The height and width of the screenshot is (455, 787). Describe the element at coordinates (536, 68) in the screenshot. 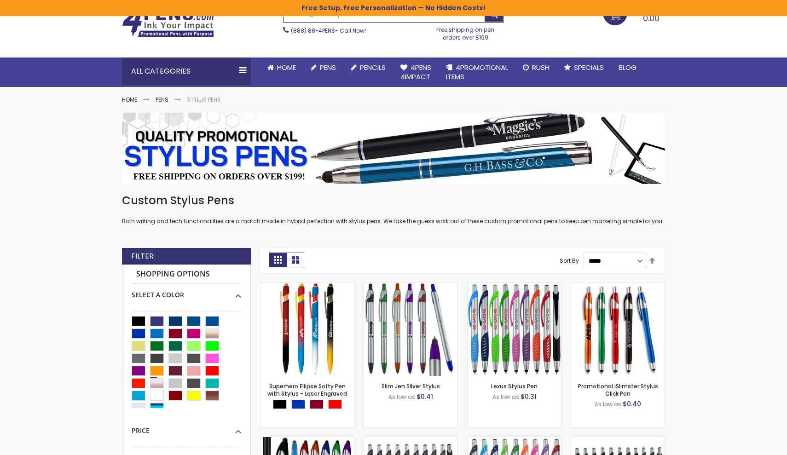

I see `a: Rush` at that location.